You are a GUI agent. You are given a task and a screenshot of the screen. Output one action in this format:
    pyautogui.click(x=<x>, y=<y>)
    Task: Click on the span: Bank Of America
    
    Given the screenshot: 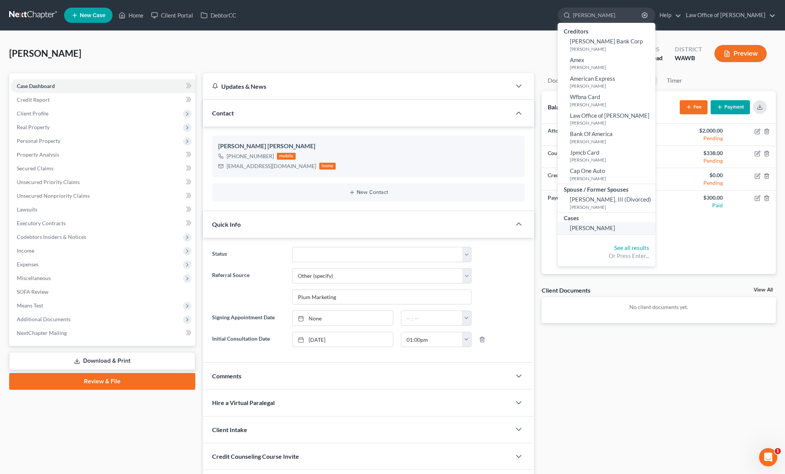 What is the action you would take?
    pyautogui.click(x=591, y=134)
    